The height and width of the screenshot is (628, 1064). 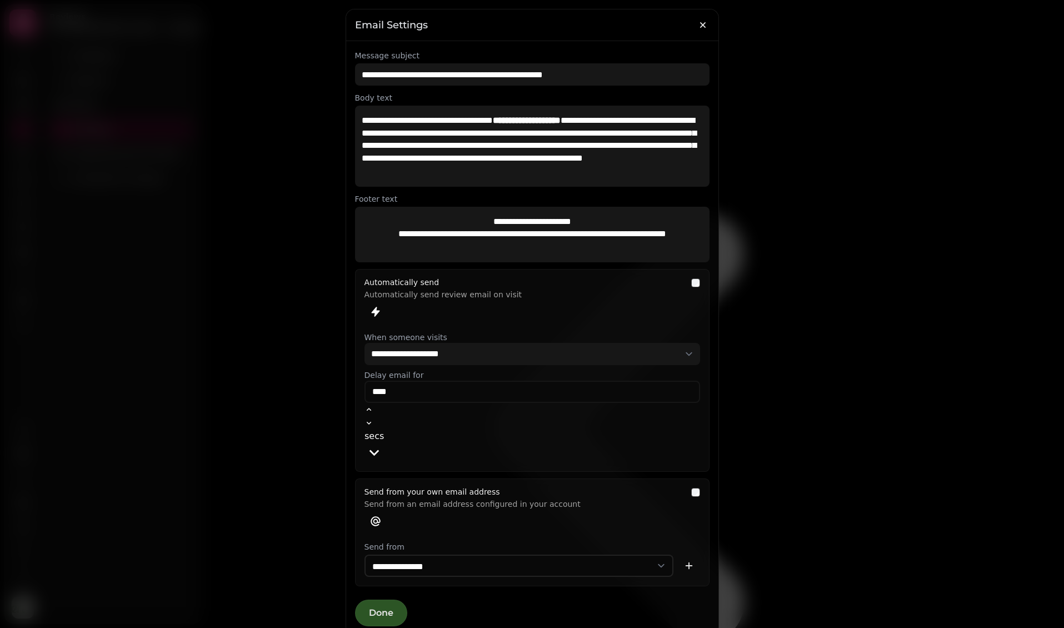 I want to click on label: Footer text, so click(x=532, y=199).